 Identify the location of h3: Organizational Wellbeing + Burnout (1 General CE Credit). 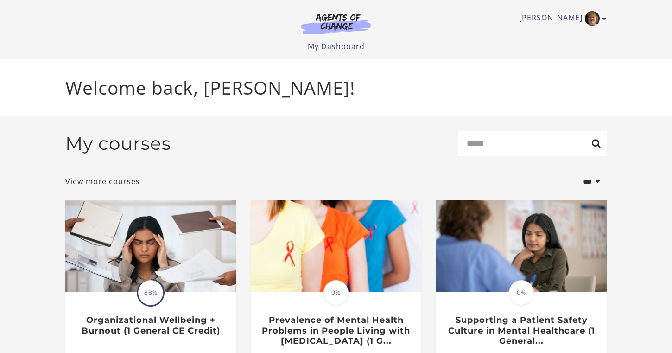
(150, 325).